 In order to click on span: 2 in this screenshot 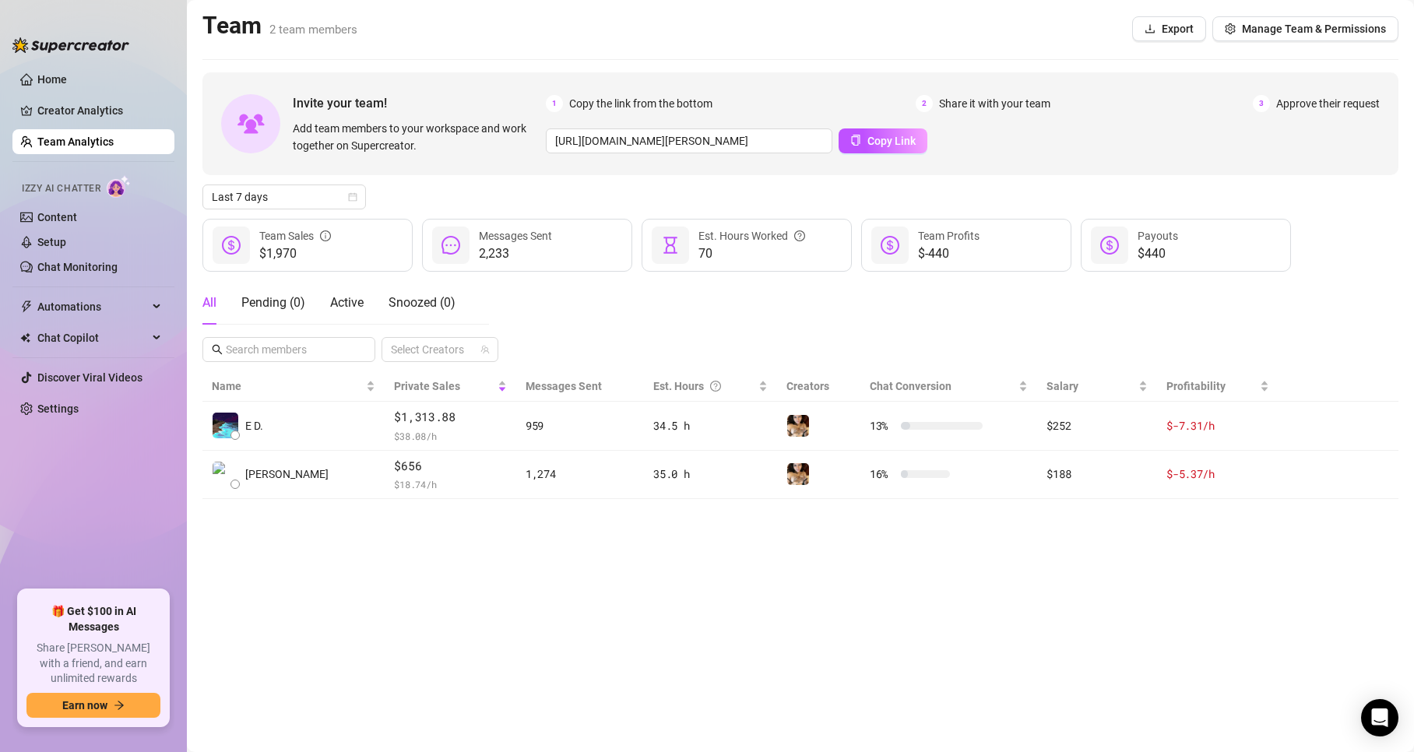, I will do `click(924, 104)`.